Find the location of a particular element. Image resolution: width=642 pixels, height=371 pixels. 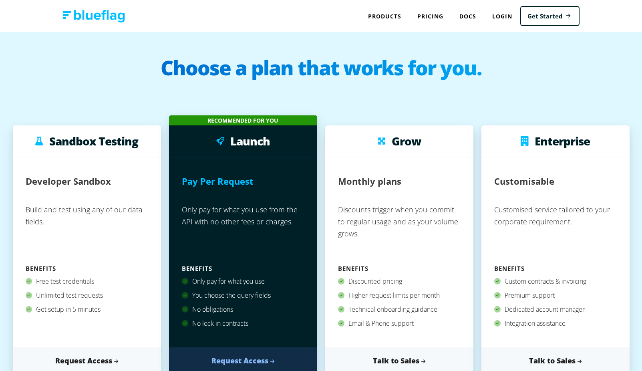

div: No lock in contracts is located at coordinates (243, 323).